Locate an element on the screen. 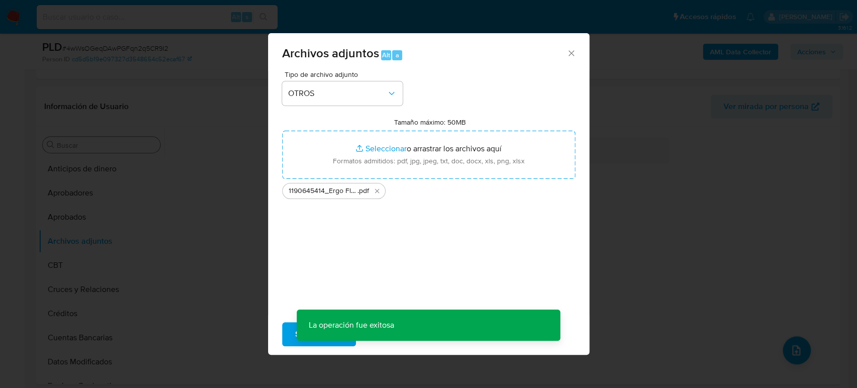 The image size is (857, 388). span: Subir archivo is located at coordinates (319, 334).